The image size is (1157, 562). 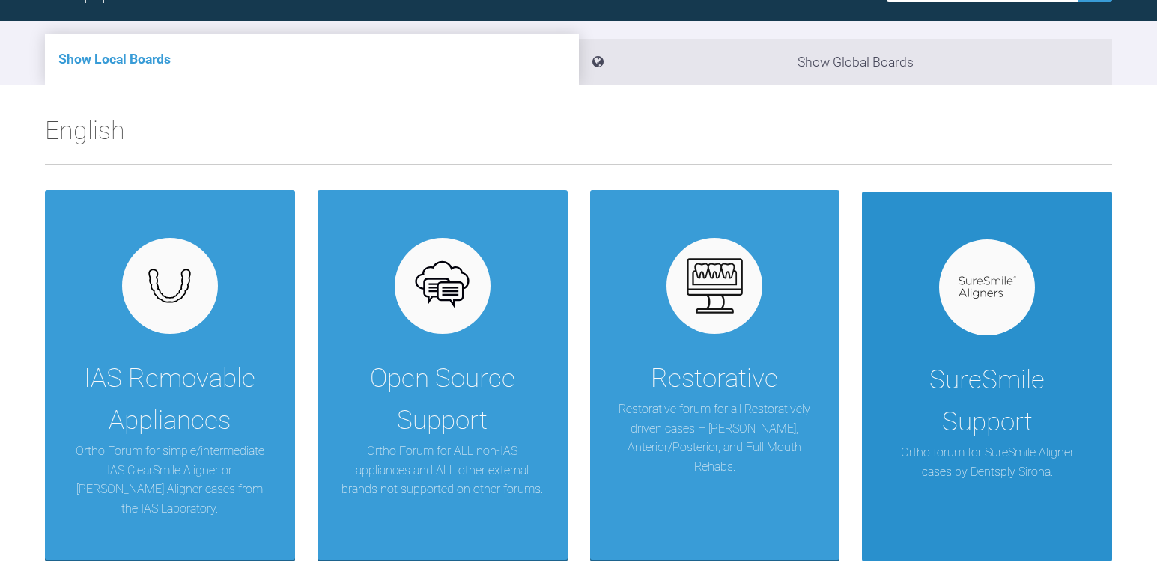 What do you see at coordinates (170, 375) in the screenshot?
I see `a: IAS Removable AppliancesOrtho Forum for simple/intermediate IAS ClearSmile Aligner or [PERSON_NAM...` at bounding box center [170, 375].